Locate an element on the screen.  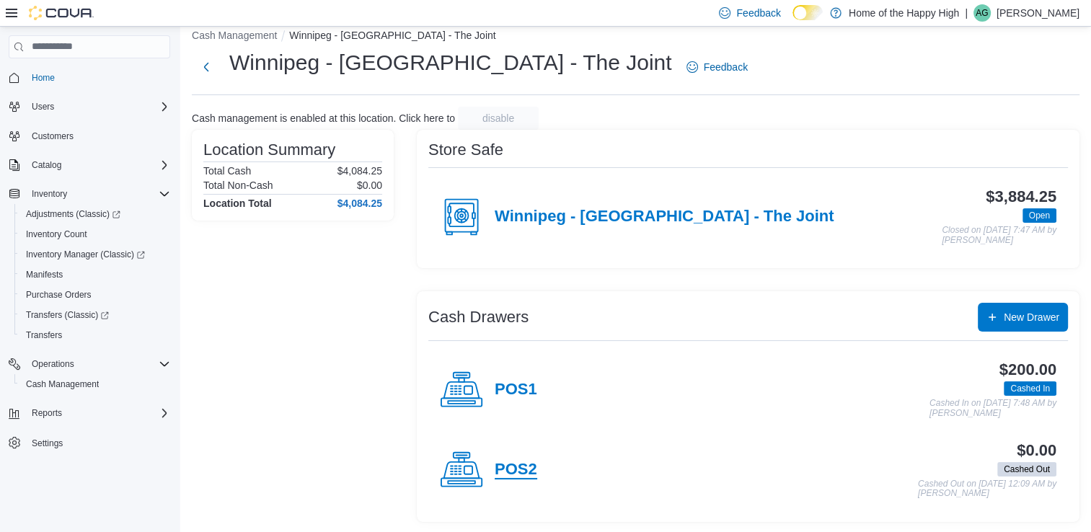
a: Settings is located at coordinates (47, 444).